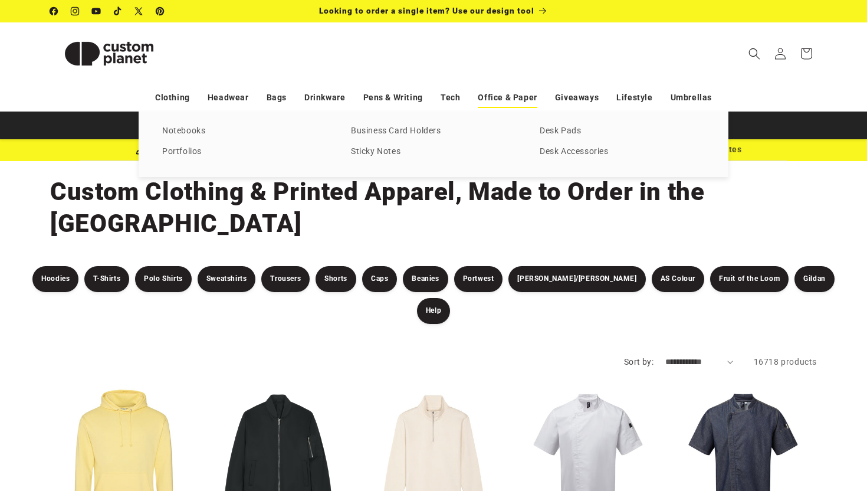 The height and width of the screenshot is (491, 867). Describe the element at coordinates (815, 279) in the screenshot. I see `a: Gildan` at that location.